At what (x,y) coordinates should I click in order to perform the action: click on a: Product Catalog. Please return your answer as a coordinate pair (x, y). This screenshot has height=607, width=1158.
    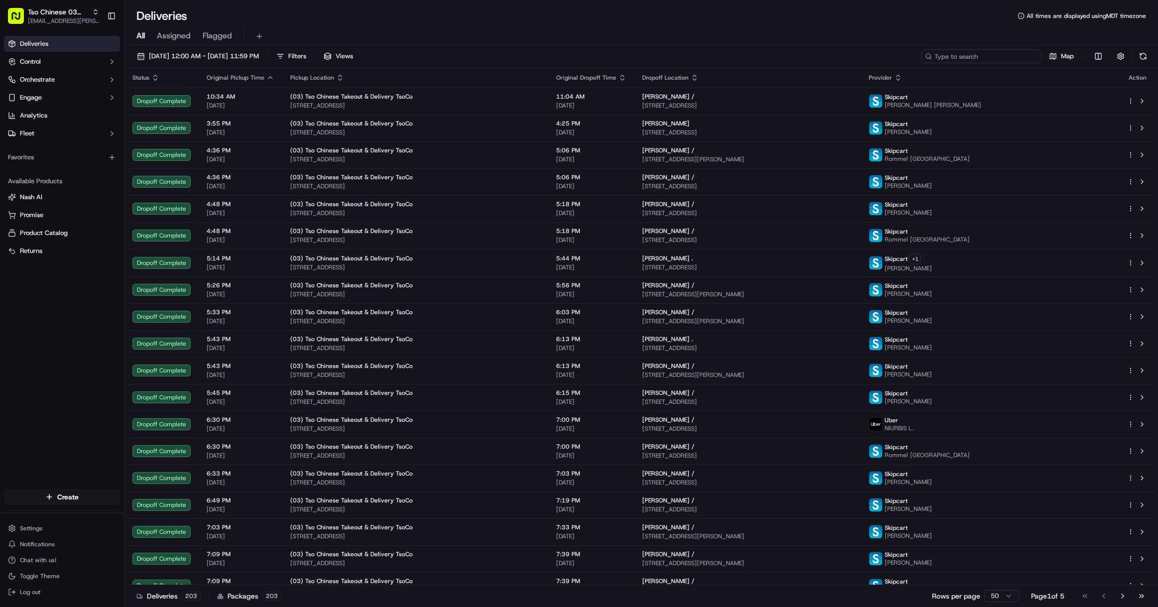
    Looking at the image, I should click on (62, 233).